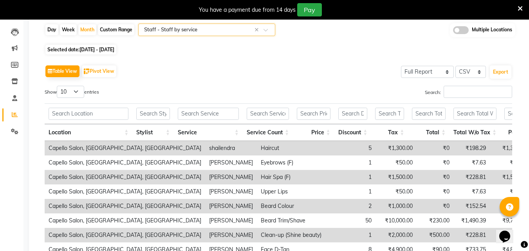 The image size is (529, 251). Describe the element at coordinates (116, 30) in the screenshot. I see `div: Custom Range` at that location.